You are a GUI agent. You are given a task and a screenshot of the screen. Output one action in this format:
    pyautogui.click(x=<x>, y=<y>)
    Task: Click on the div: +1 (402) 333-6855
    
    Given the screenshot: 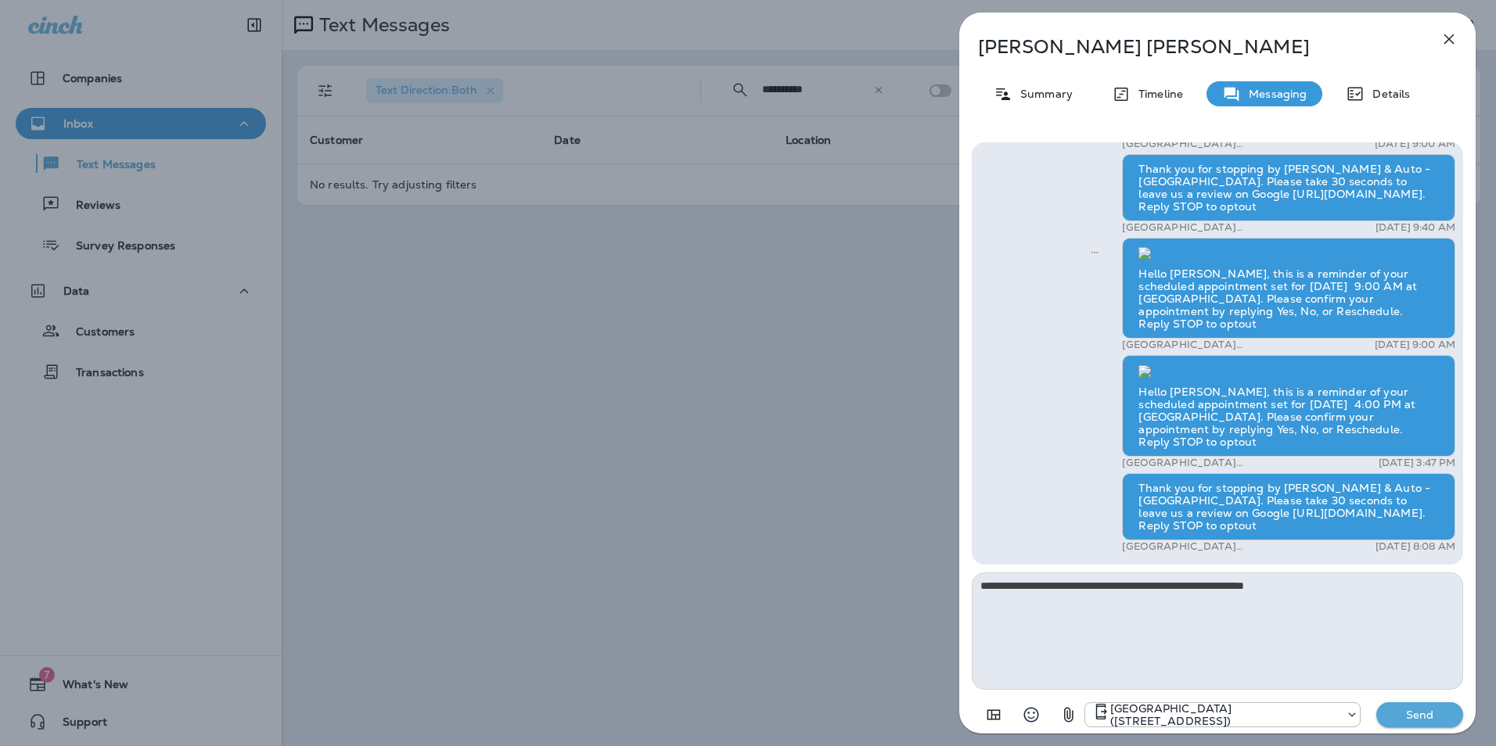 What is the action you would take?
    pyautogui.click(x=1222, y=715)
    